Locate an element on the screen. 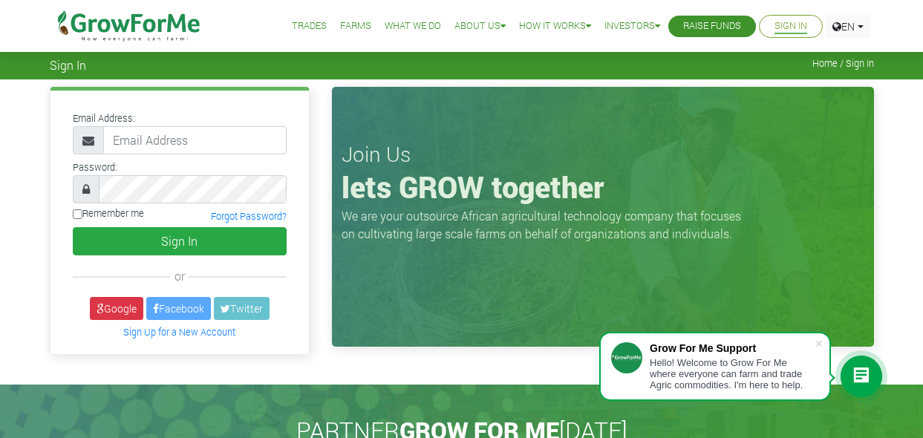 The width and height of the screenshot is (923, 438). label: Email Address: is located at coordinates (104, 118).